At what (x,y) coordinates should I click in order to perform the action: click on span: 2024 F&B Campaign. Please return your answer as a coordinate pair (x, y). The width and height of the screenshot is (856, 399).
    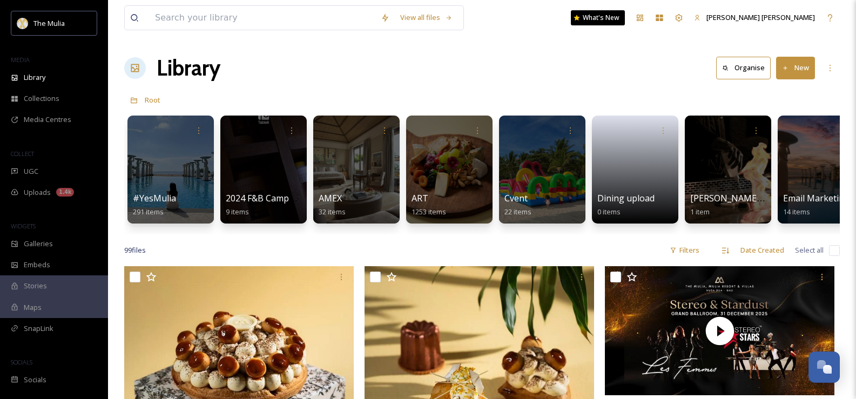
    Looking at the image, I should click on (266, 198).